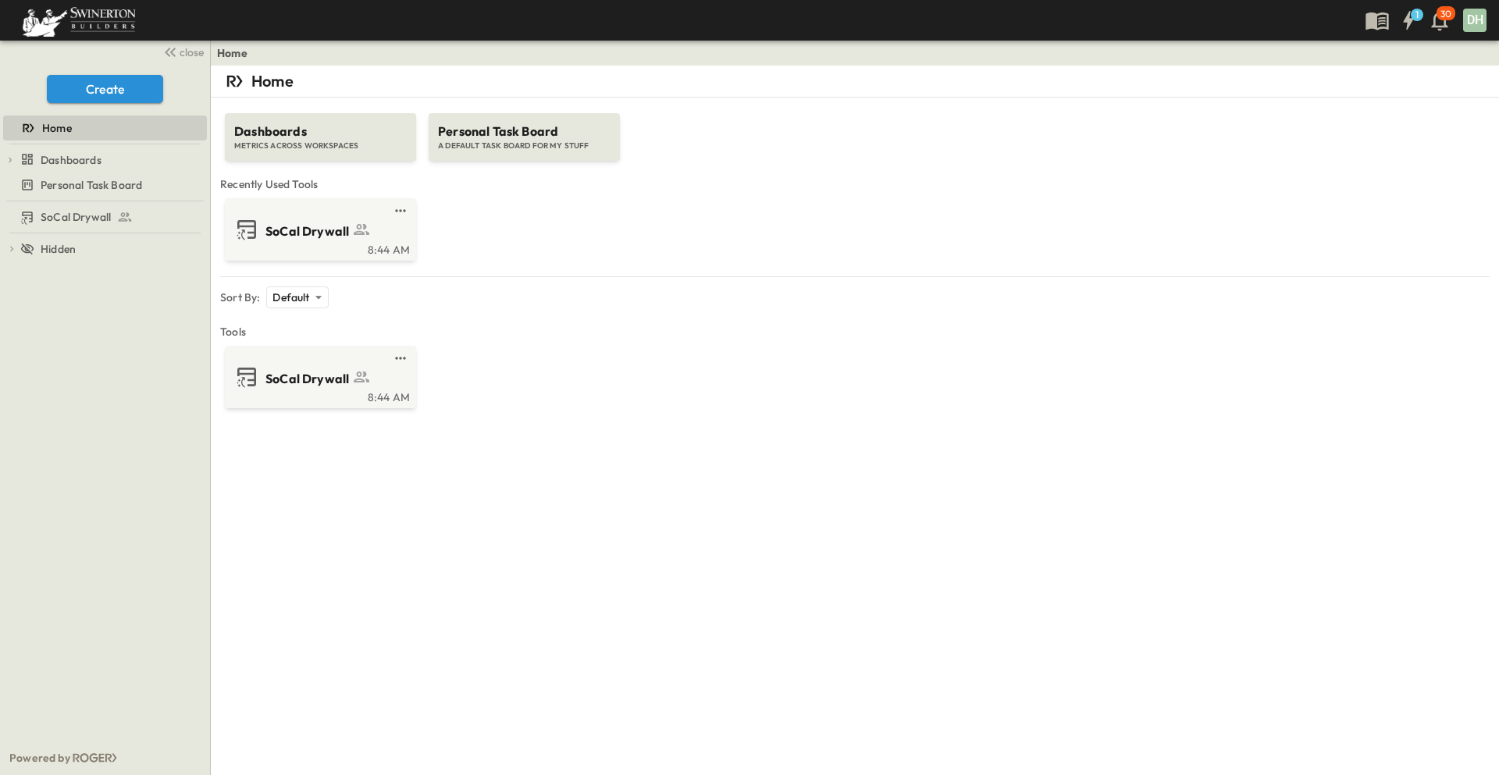  Describe the element at coordinates (290, 297) in the screenshot. I see `p: Default` at that location.